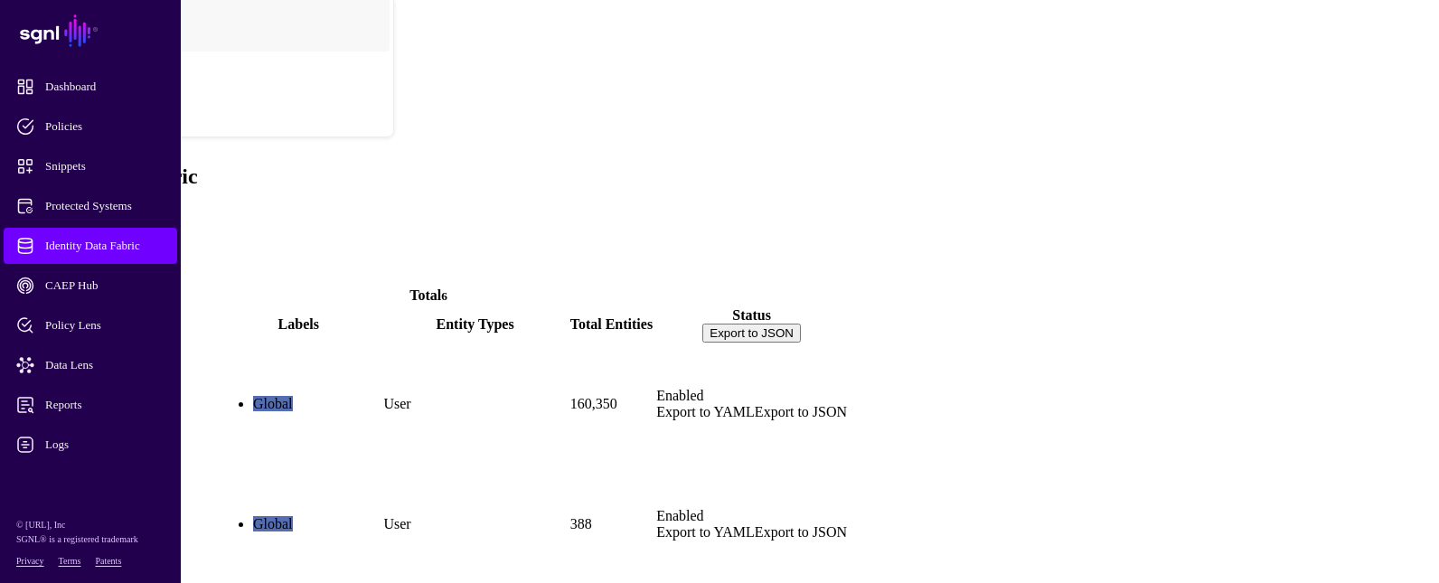 This screenshot has width=1439, height=583. What do you see at coordinates (90, 286) in the screenshot?
I see `a: CAEP Hub` at bounding box center [90, 286].